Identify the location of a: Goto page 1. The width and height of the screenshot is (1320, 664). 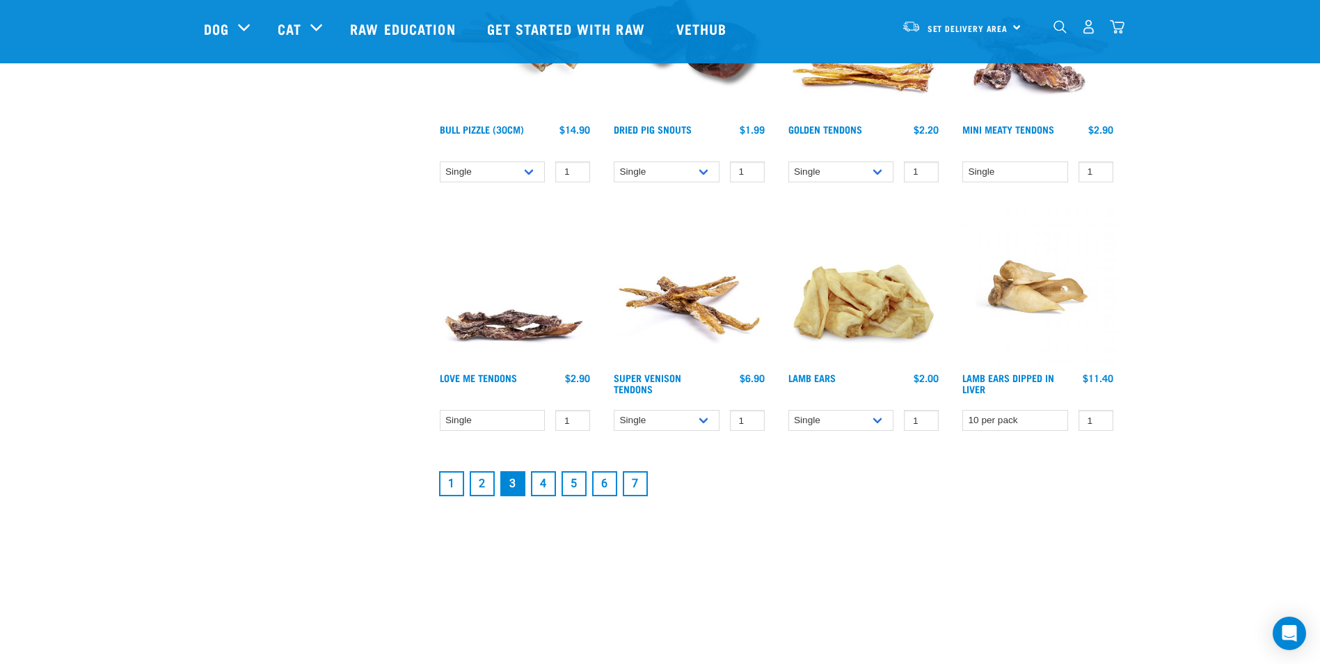
(452, 484).